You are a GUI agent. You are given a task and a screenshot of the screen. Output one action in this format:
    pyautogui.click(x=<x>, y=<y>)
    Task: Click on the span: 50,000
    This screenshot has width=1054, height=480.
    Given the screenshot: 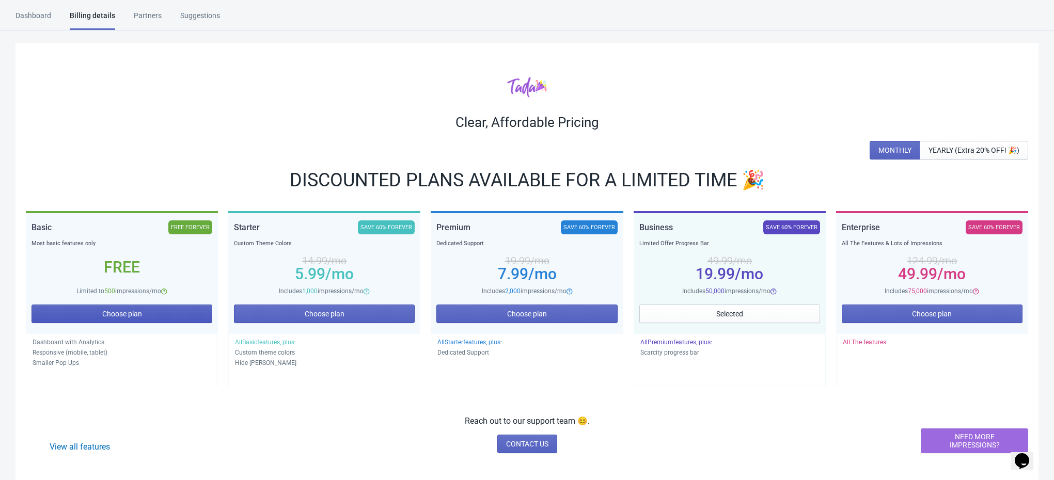 What is the action you would take?
    pyautogui.click(x=715, y=291)
    